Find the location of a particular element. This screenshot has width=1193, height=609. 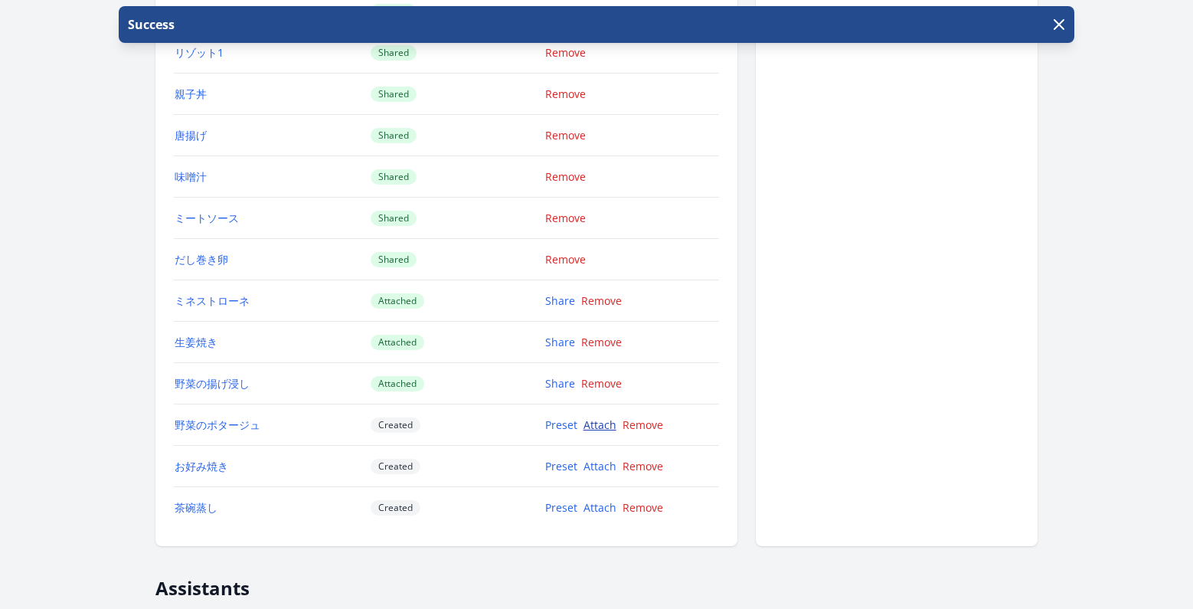

a: 野菜の揚げ浸し is located at coordinates (212, 383).